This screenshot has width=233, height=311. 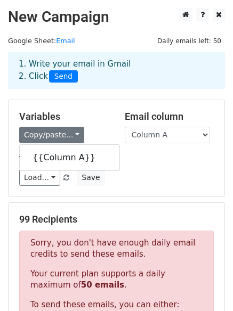 What do you see at coordinates (116, 280) in the screenshot?
I see `p: Your current plan supports a daily maximum of .` at bounding box center [116, 280].